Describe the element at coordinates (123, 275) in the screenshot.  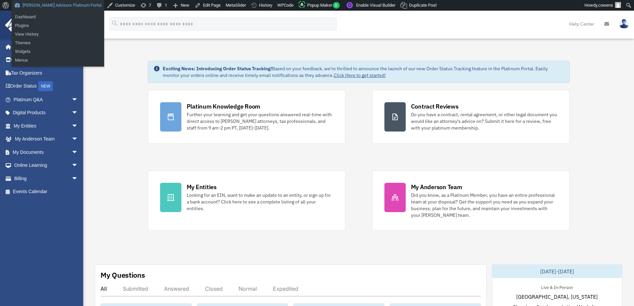
I see `div: My Questions` at that location.